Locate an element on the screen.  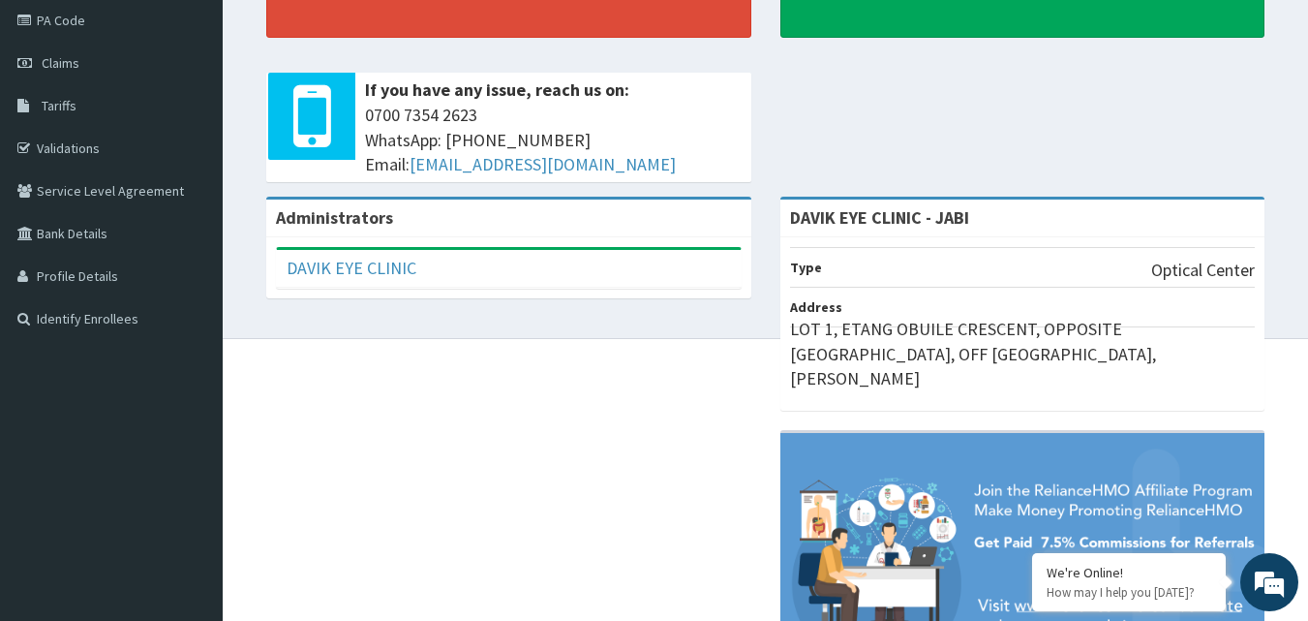
p: How may I help you today? is located at coordinates (1129, 592).